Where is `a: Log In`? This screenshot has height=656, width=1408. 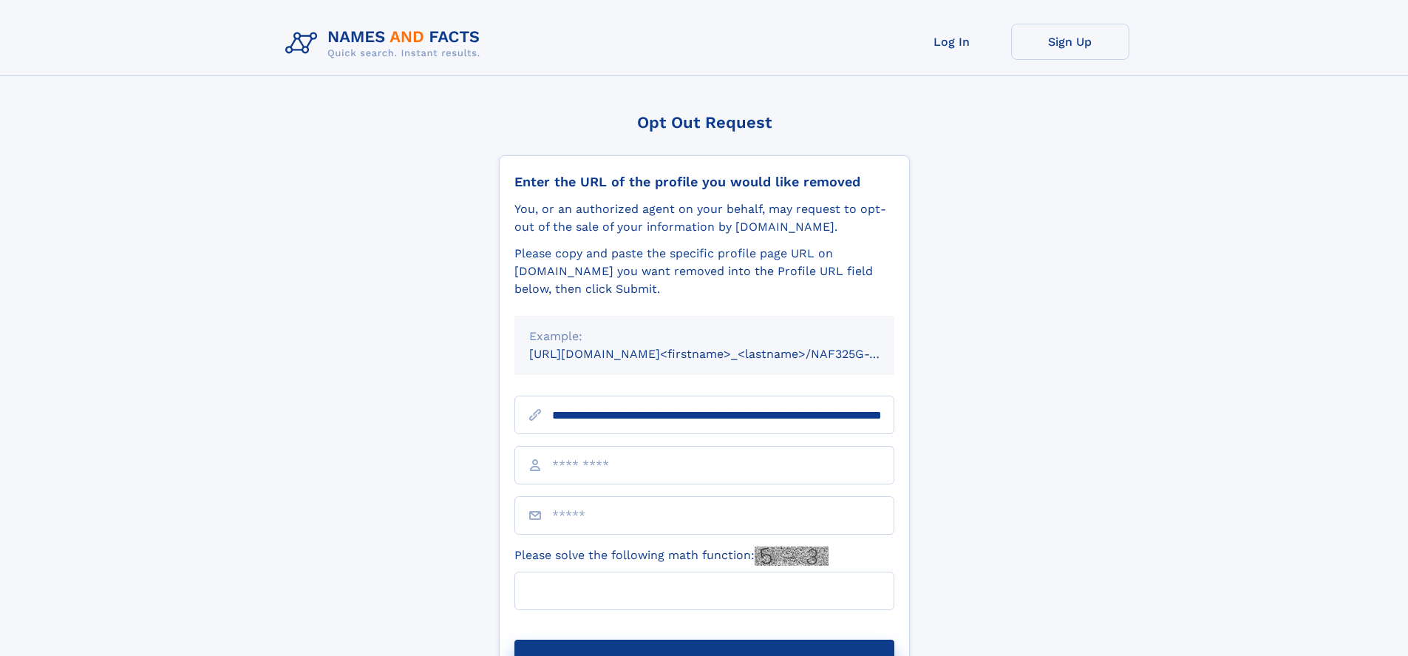 a: Log In is located at coordinates (952, 41).